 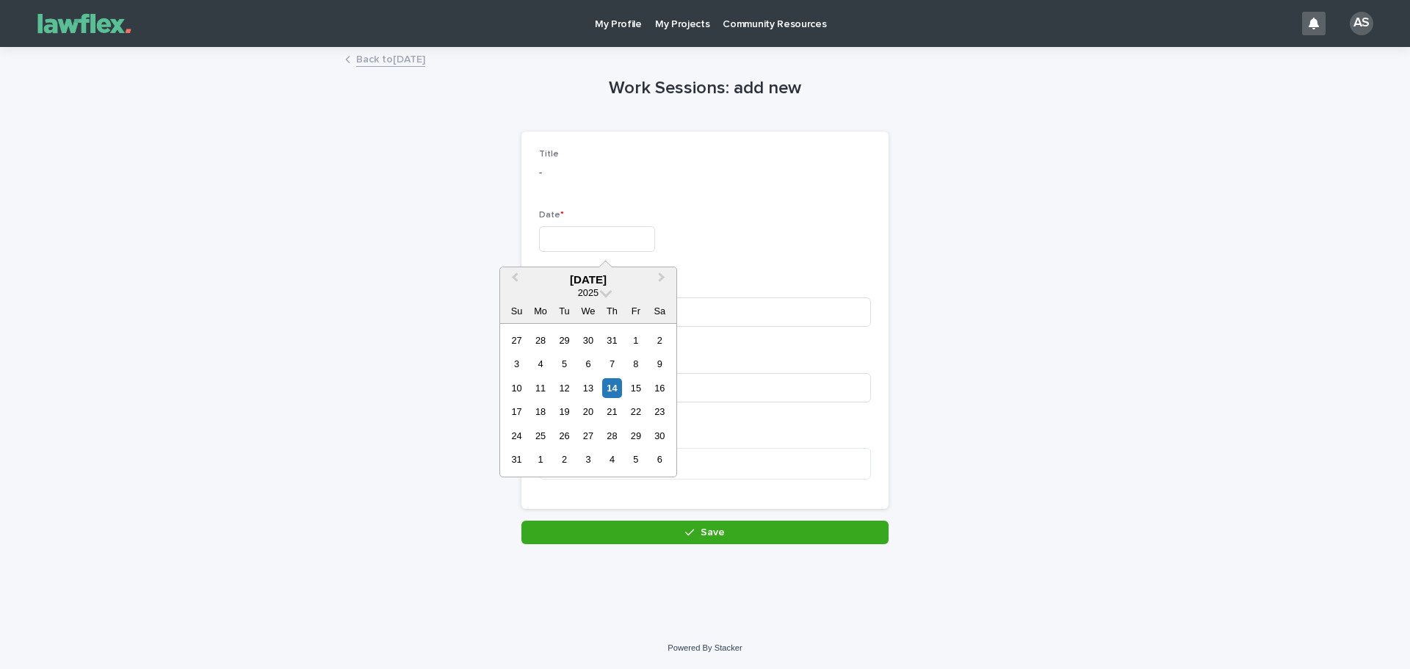 What do you see at coordinates (659, 435) in the screenshot?
I see `div: Choose Saturday, August 30th, 2025` at bounding box center [659, 435].